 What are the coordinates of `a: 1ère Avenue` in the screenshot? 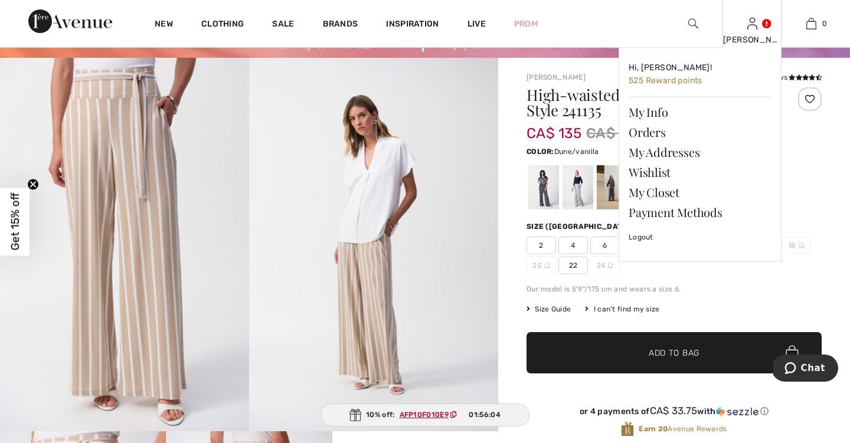 It's located at (70, 21).